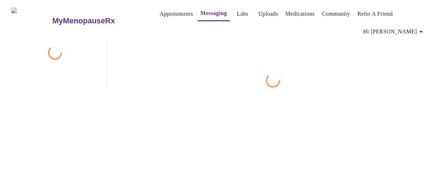 The height and width of the screenshot is (192, 441). I want to click on button: Refer a Friend, so click(375, 14).